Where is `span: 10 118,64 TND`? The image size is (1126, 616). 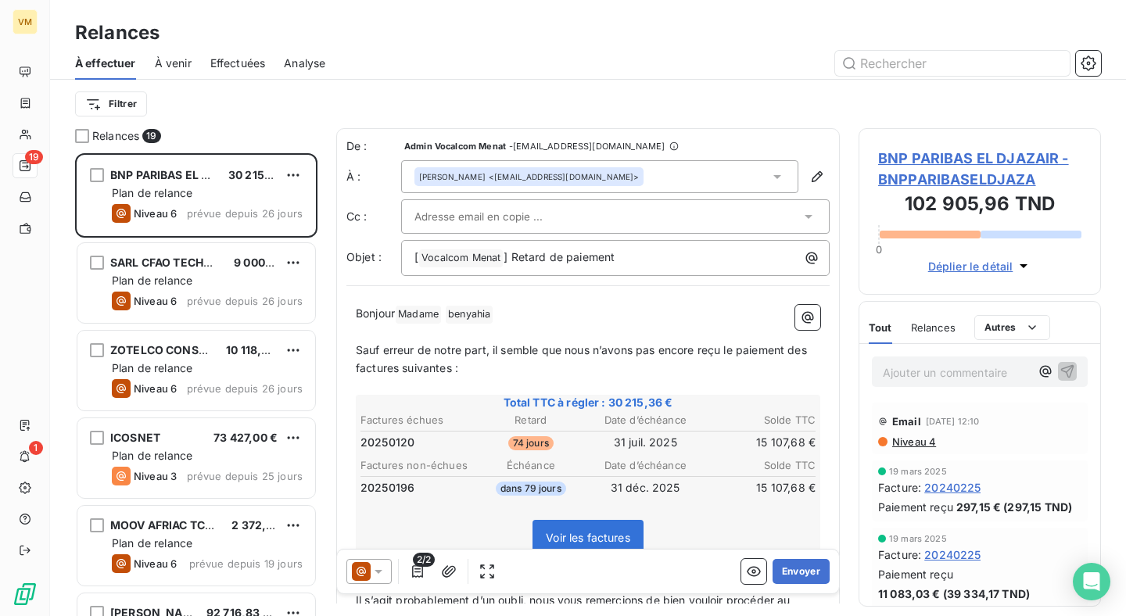 span: 10 118,64 TND is located at coordinates (264, 350).